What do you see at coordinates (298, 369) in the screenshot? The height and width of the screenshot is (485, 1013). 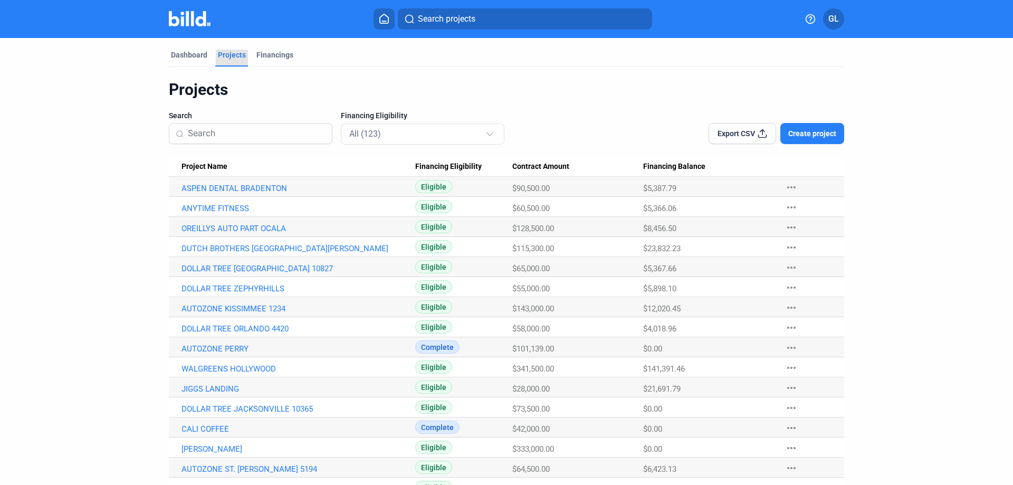 I see `a: WALGREENS HOLLYWOOD` at bounding box center [298, 369].